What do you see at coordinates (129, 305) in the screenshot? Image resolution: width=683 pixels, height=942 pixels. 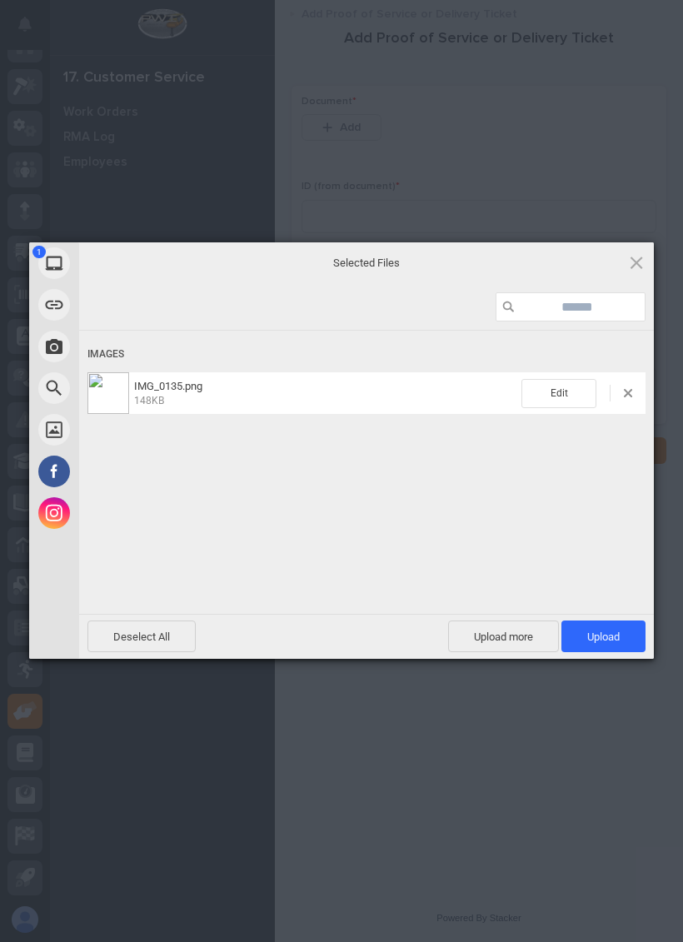 I see `div: Link (URL)` at bounding box center [129, 305].